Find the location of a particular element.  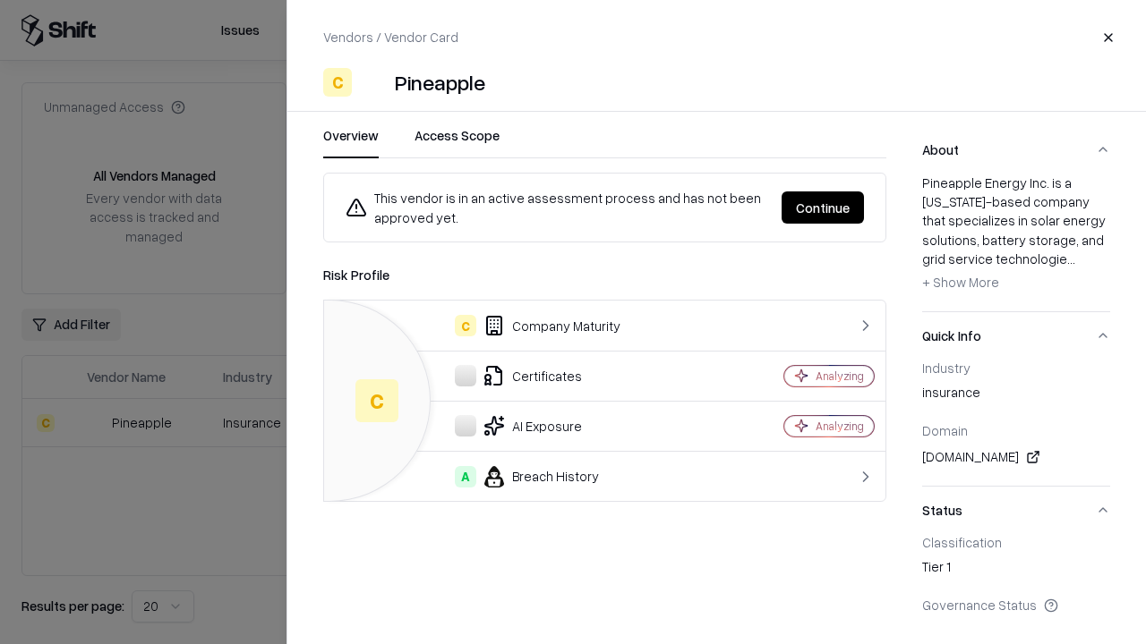

button: Quick Info is located at coordinates (1016, 336).